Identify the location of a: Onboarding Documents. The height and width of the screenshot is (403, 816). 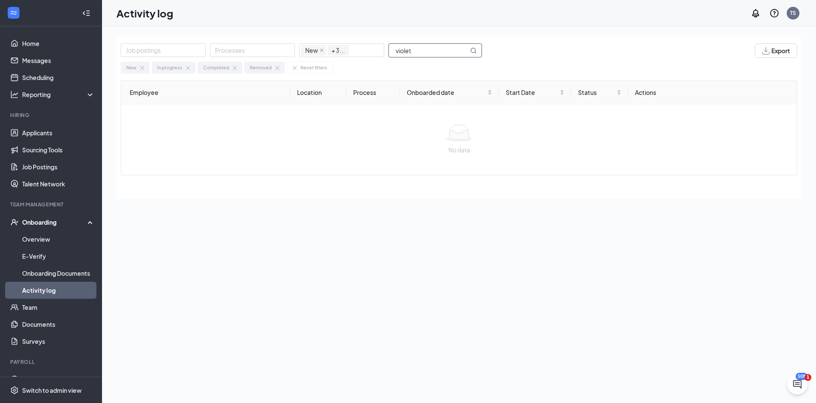
(58, 273).